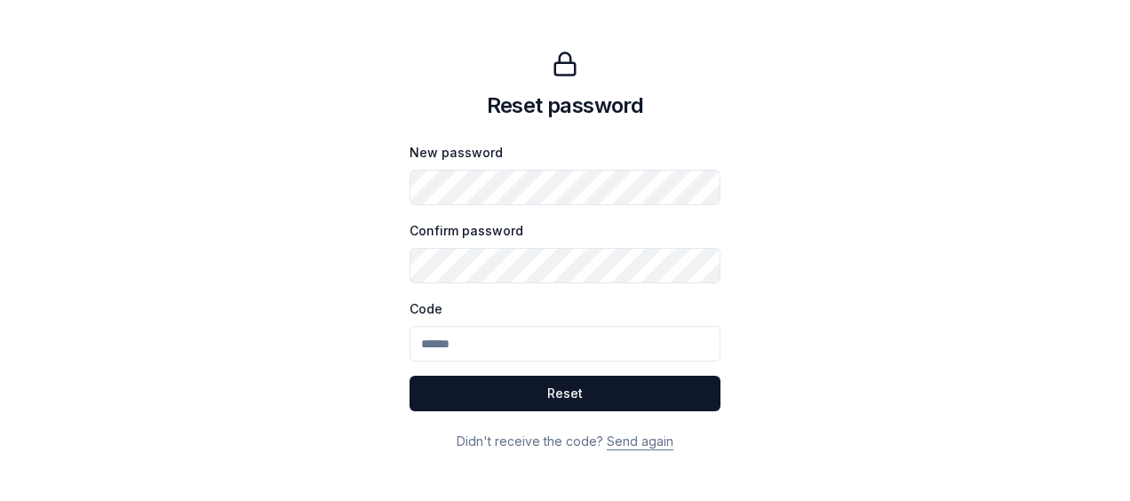 The image size is (1130, 501). Describe the element at coordinates (640, 441) in the screenshot. I see `a: Send again` at that location.